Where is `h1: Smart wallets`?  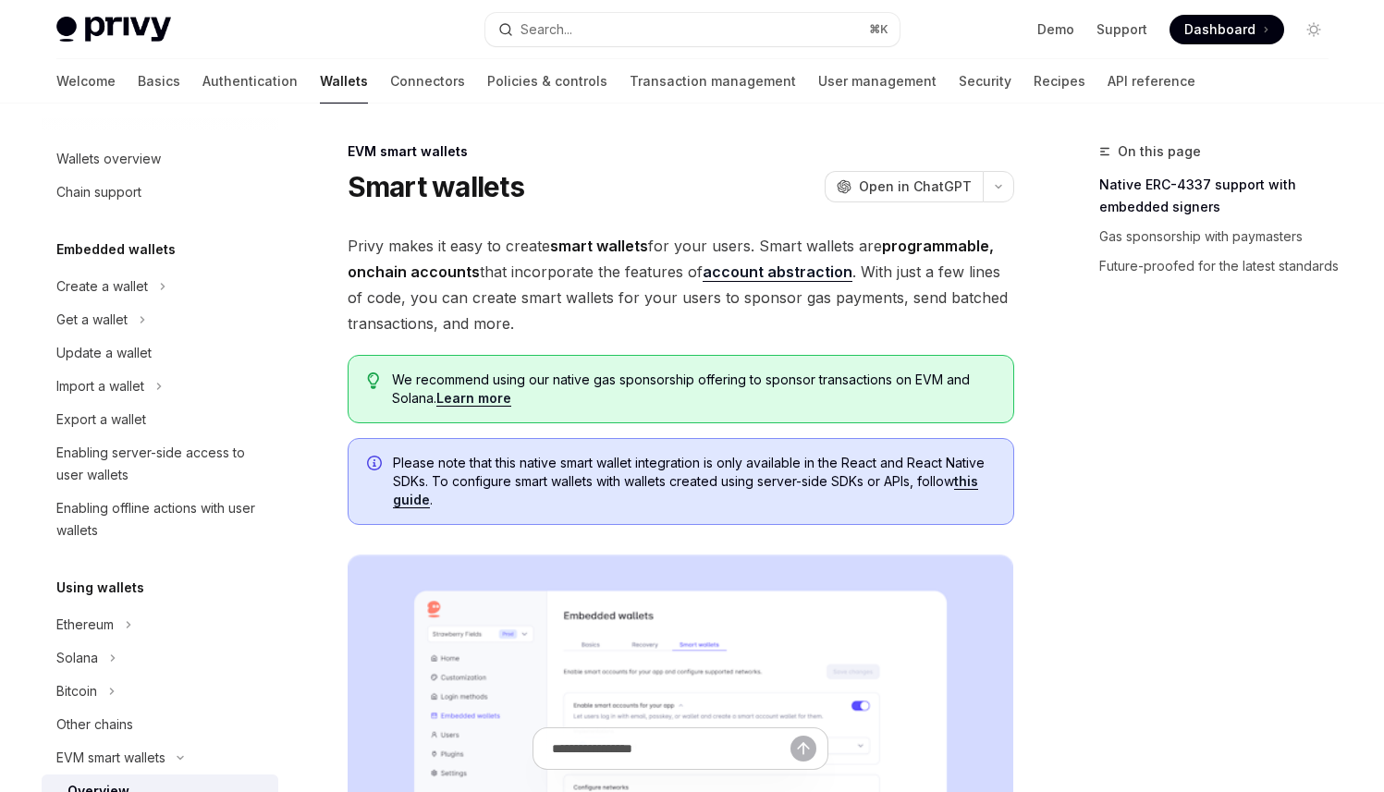 h1: Smart wallets is located at coordinates (435, 187).